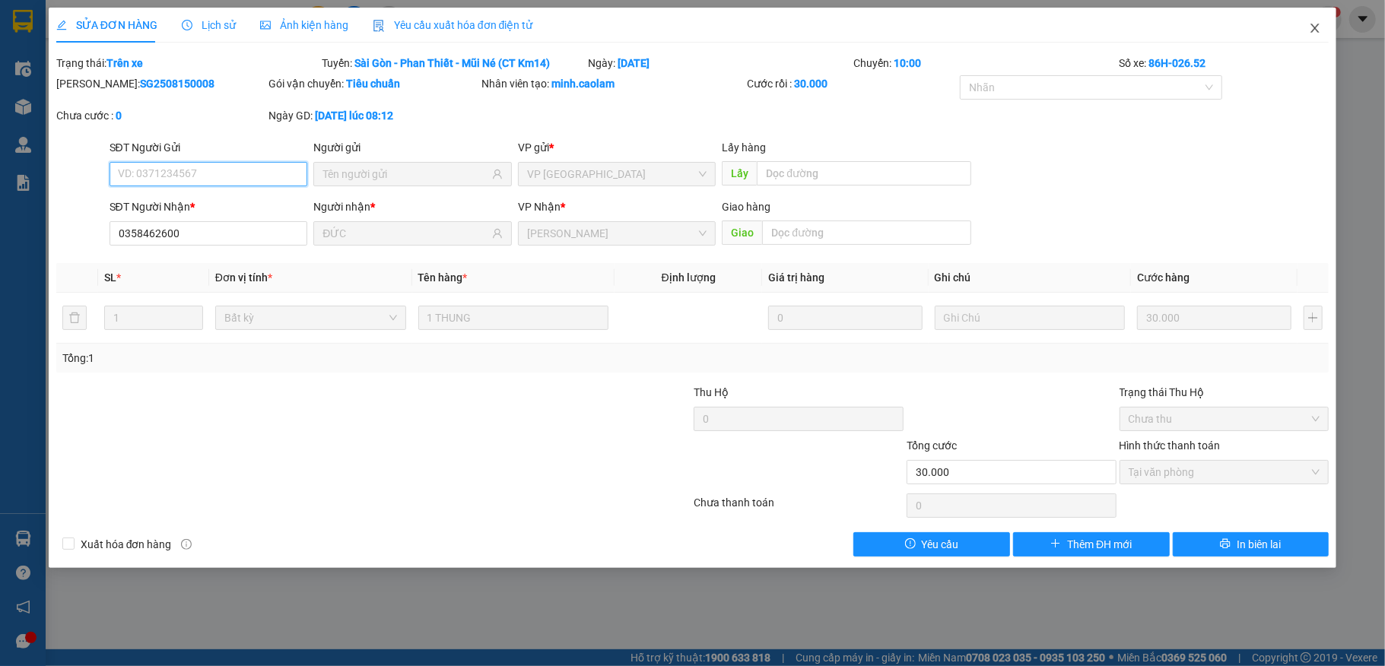 The height and width of the screenshot is (666, 1385). What do you see at coordinates (412, 207) in the screenshot?
I see `div: Người nhận` at bounding box center [412, 207].